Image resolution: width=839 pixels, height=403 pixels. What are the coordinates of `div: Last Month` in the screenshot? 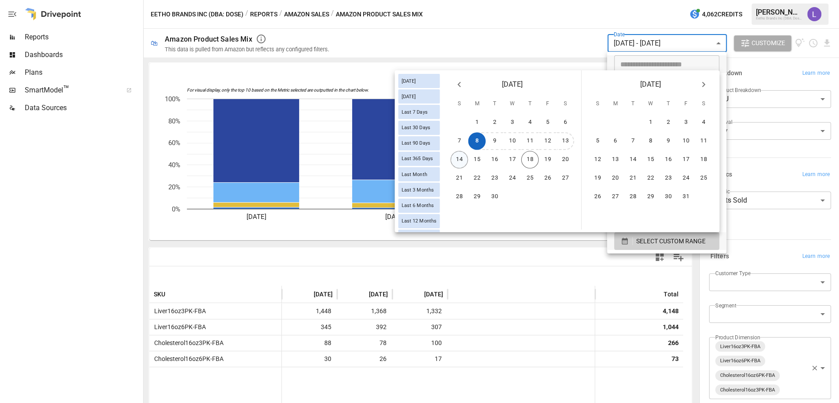 It's located at (419, 174).